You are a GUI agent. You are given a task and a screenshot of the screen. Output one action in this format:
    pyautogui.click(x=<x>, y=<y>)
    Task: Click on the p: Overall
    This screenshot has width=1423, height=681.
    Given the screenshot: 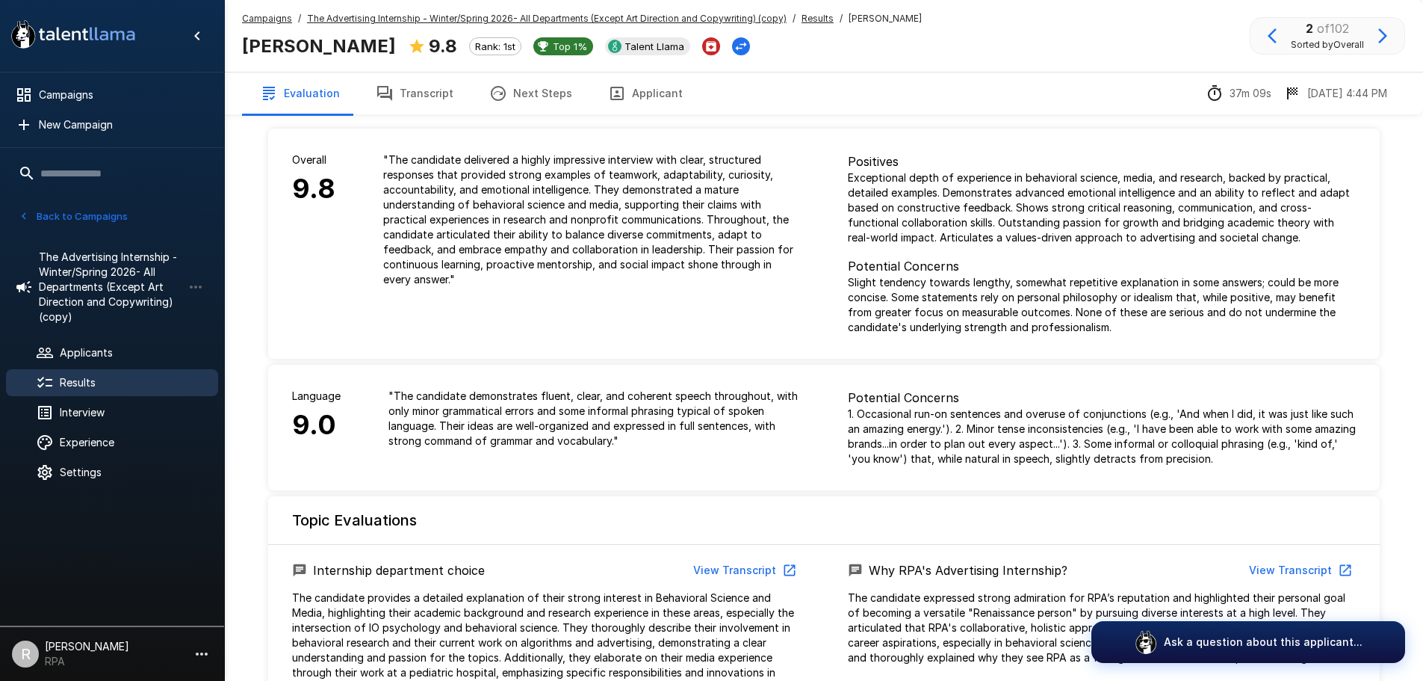 What is the action you would take?
    pyautogui.click(x=314, y=160)
    